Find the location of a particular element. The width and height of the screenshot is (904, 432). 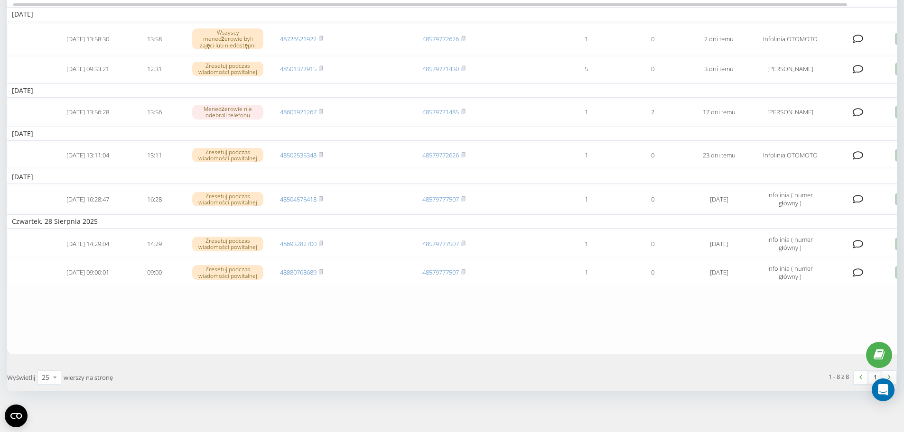

button: Open CMP widget is located at coordinates (16, 416).